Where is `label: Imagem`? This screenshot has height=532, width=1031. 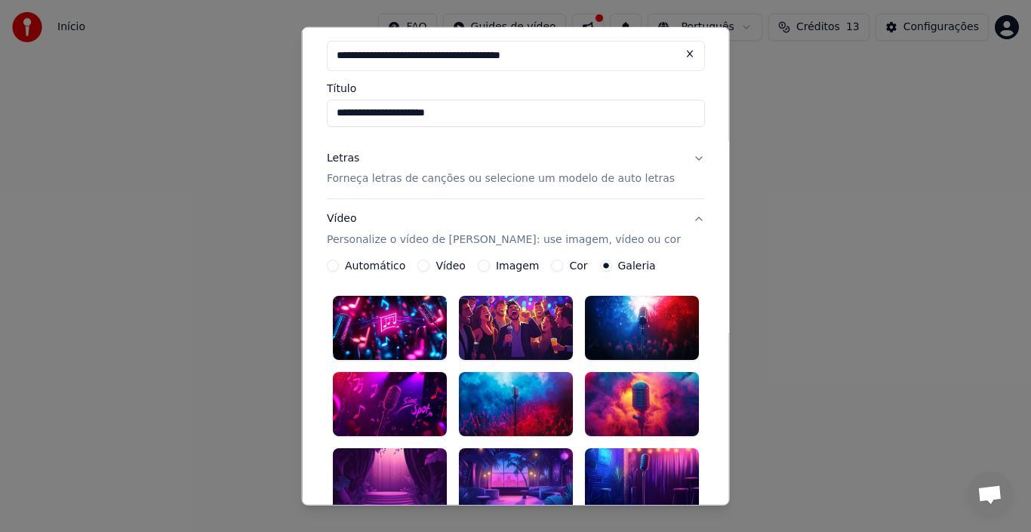
label: Imagem is located at coordinates (516, 266).